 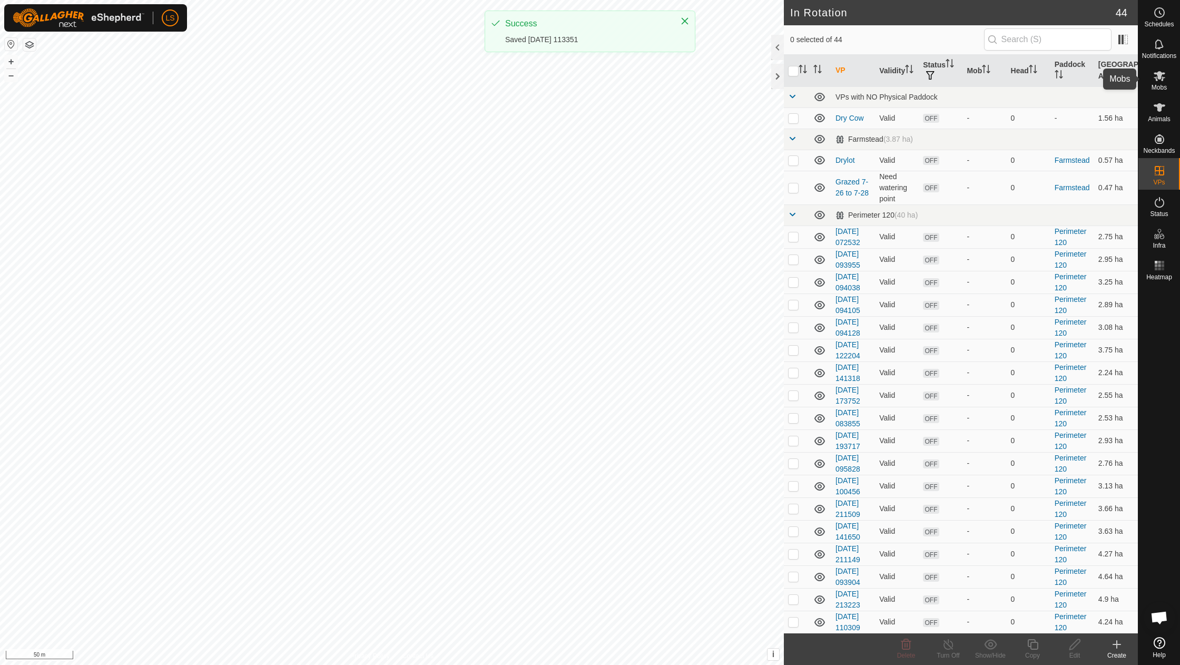 What do you see at coordinates (1122, 13) in the screenshot?
I see `span: 44` at bounding box center [1122, 13].